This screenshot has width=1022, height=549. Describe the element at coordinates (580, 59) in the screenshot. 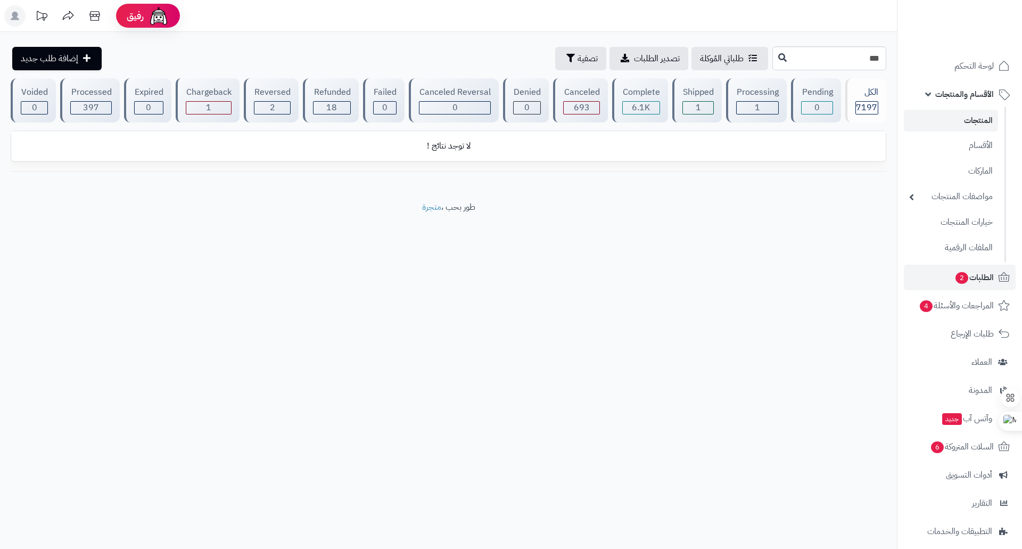

I see `button: تصفية` at that location.